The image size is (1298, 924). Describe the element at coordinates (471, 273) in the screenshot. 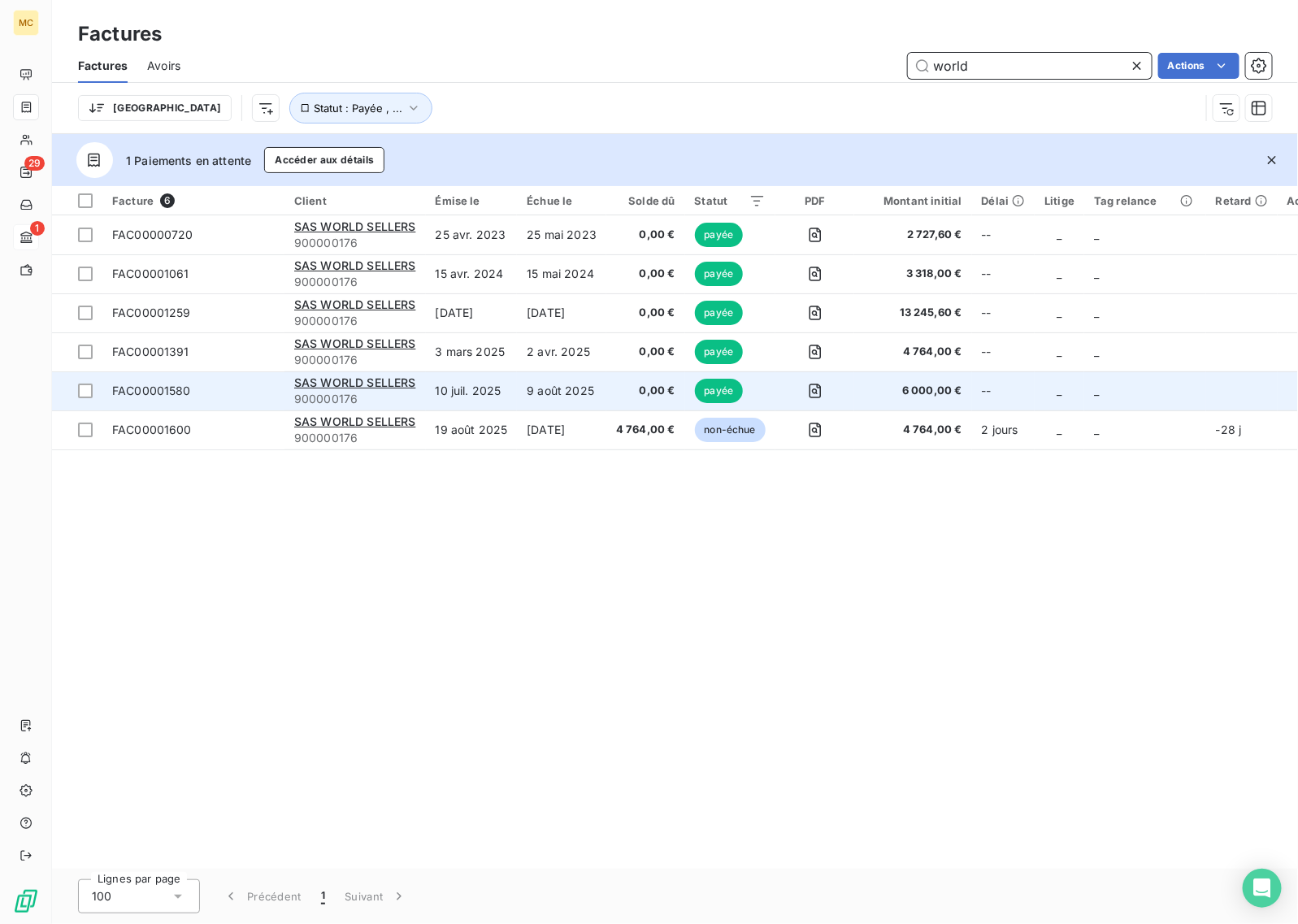

I see `td: 15 avr. 2024` at that location.